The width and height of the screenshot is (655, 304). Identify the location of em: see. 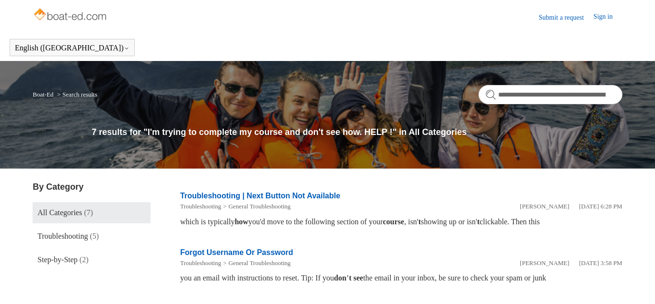
(358, 277).